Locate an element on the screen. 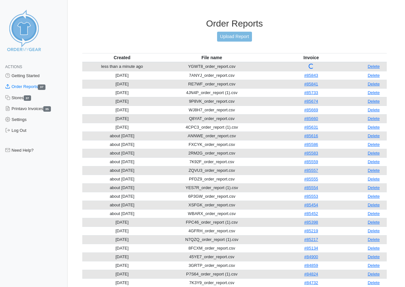 This screenshot has width=405, height=287. a: #85674 is located at coordinates (311, 101).